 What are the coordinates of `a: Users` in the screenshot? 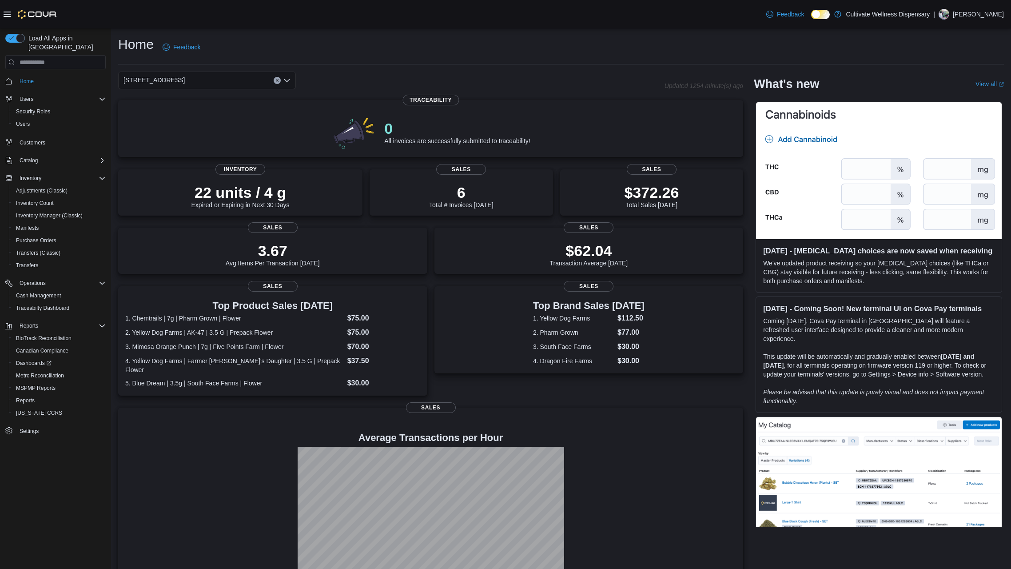 It's located at (23, 124).